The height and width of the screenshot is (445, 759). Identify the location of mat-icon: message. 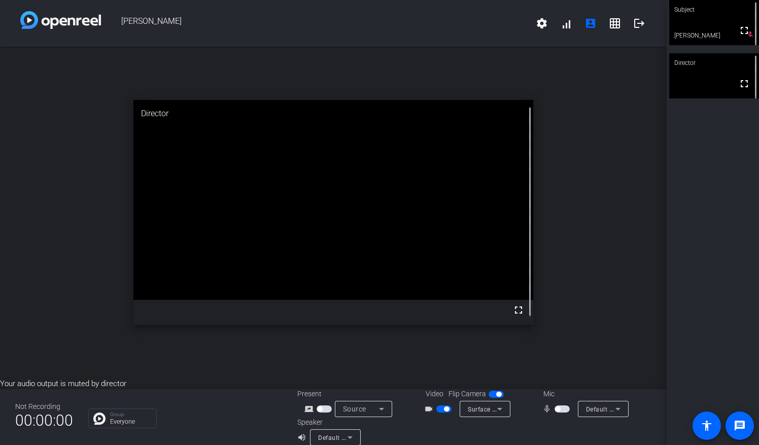
(740, 426).